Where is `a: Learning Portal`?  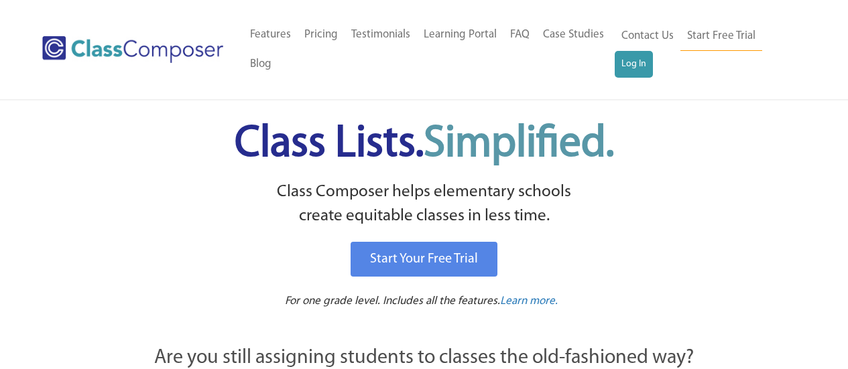 a: Learning Portal is located at coordinates (460, 35).